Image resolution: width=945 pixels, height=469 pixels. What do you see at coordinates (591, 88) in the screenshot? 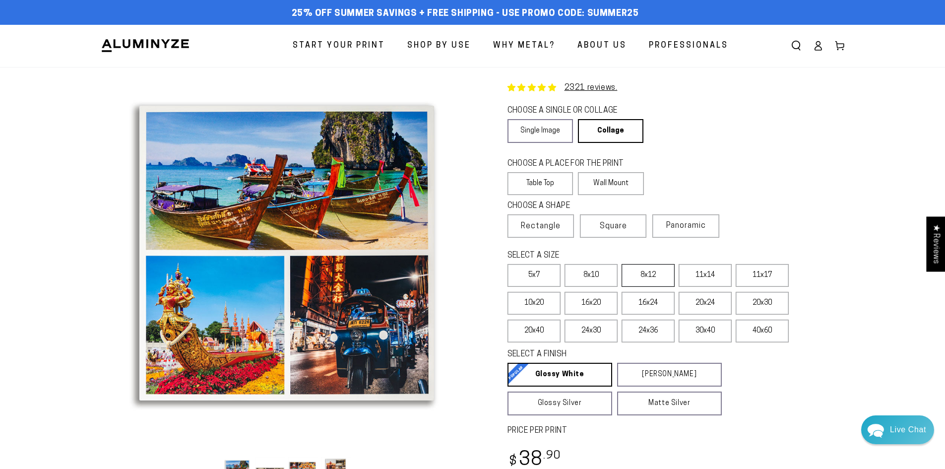
I see `a: 2321 reviews.` at bounding box center [591, 88].